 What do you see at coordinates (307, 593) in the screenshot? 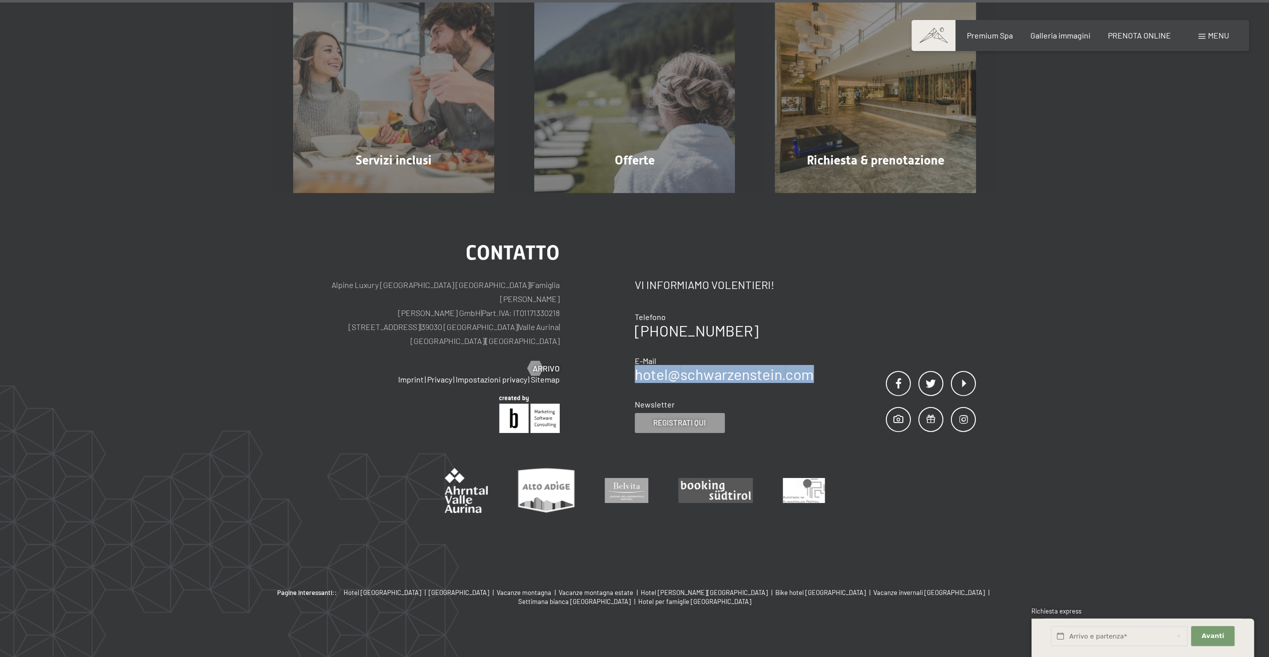
I see `b: Pagine interessanti::` at bounding box center [307, 593].